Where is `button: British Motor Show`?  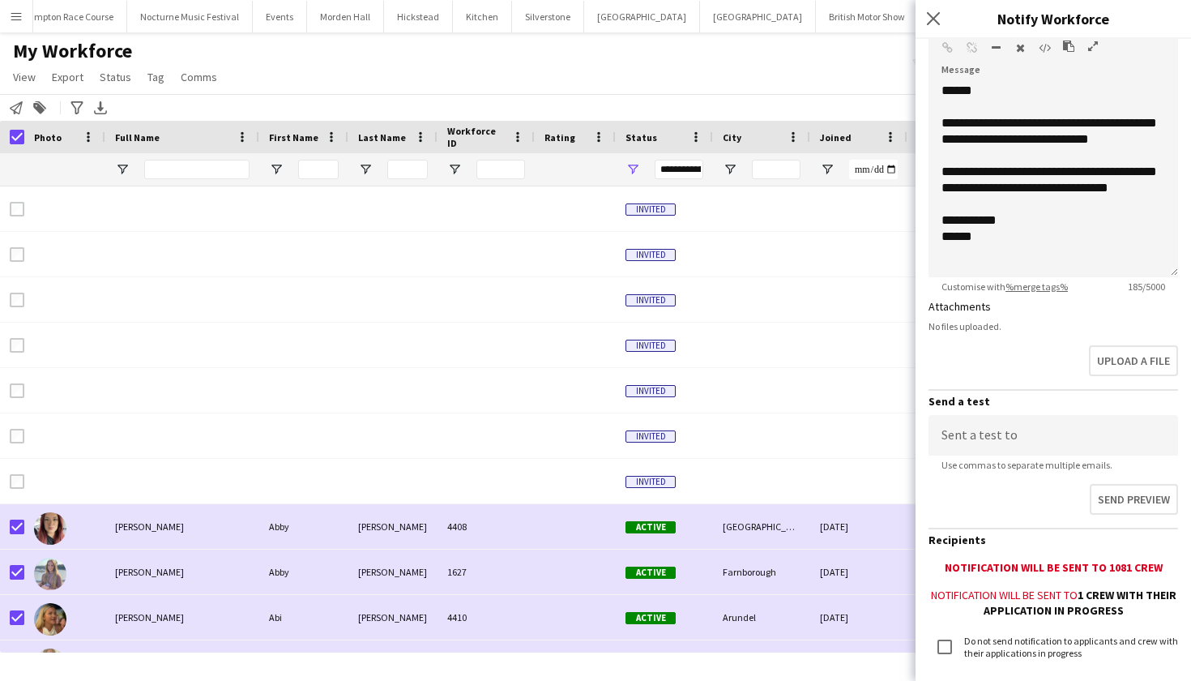 button: British Motor Show is located at coordinates (867, 16).